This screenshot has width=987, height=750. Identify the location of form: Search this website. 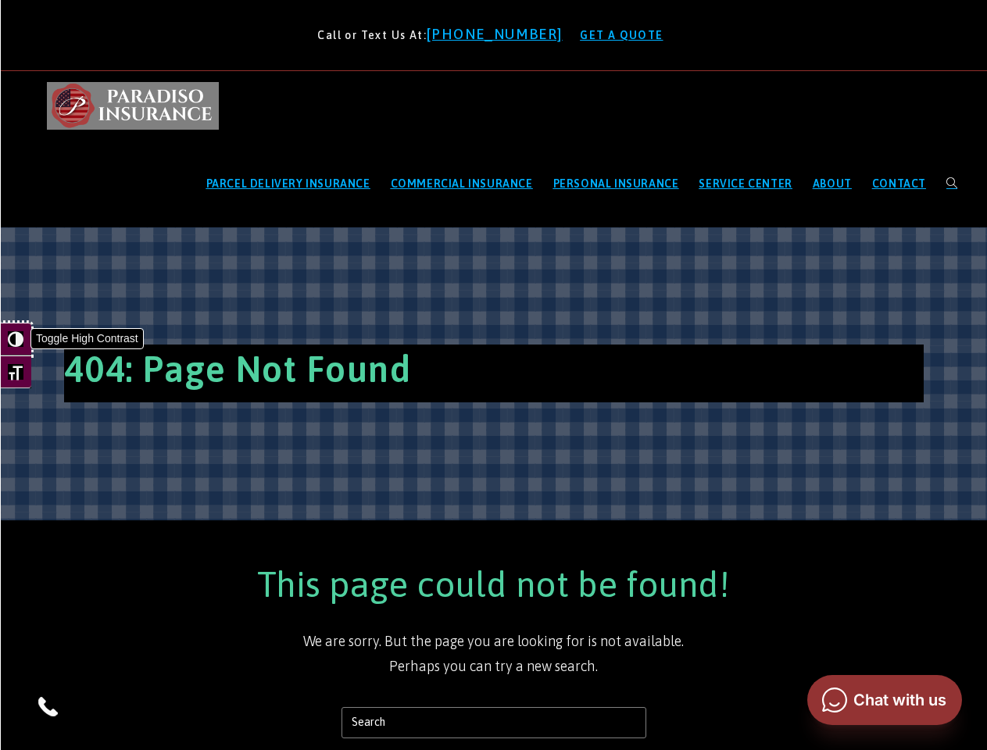
(494, 723).